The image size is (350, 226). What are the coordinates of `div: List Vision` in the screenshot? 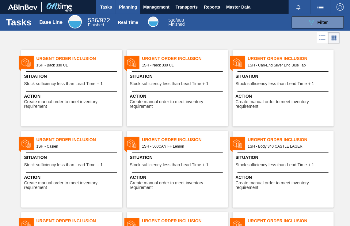 It's located at (322, 38).